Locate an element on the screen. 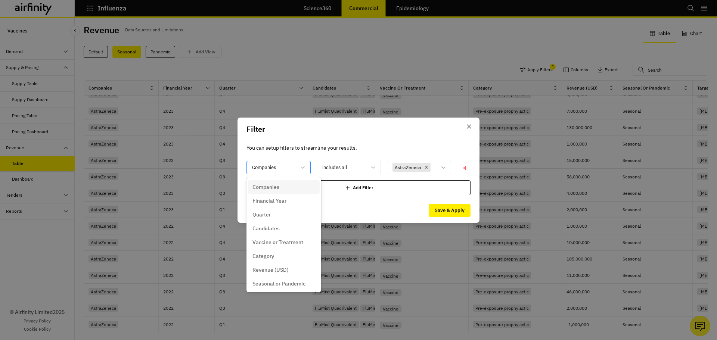 Image resolution: width=717 pixels, height=340 pixels. p: Candidates is located at coordinates (266, 228).